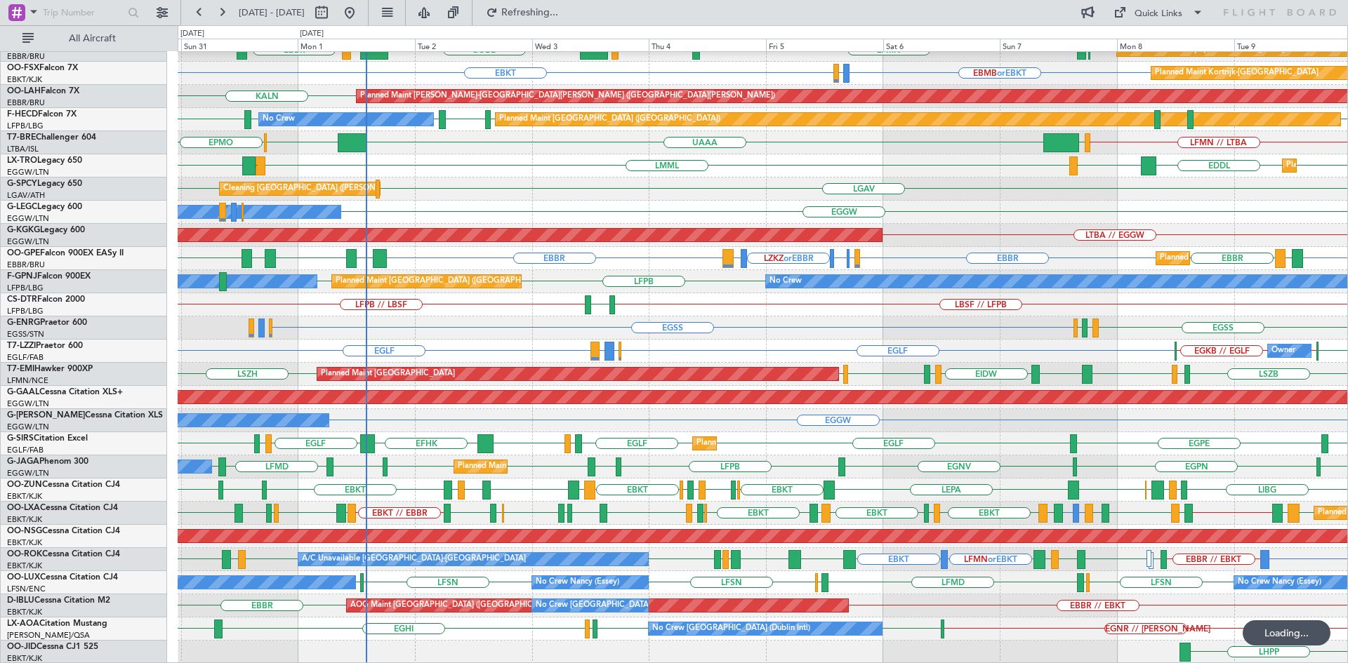  Describe the element at coordinates (1158, 14) in the screenshot. I see `div: Quick Links` at that location.